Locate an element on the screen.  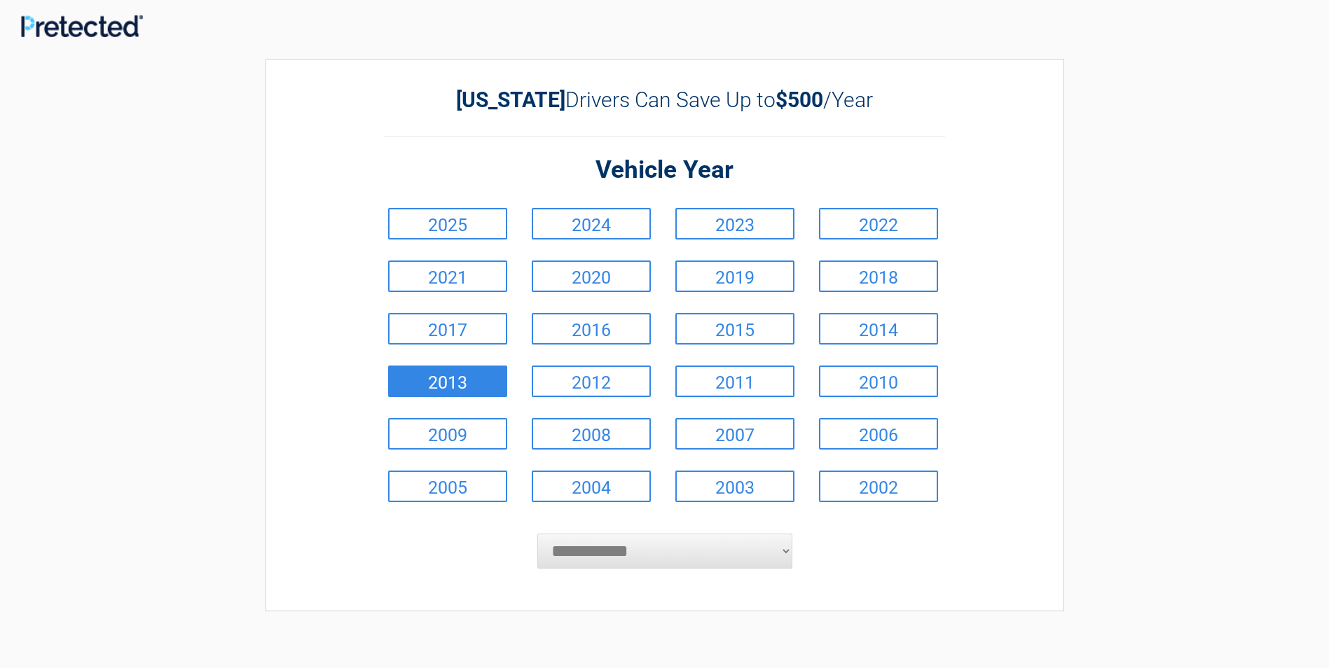
a: 2021 is located at coordinates (448, 276).